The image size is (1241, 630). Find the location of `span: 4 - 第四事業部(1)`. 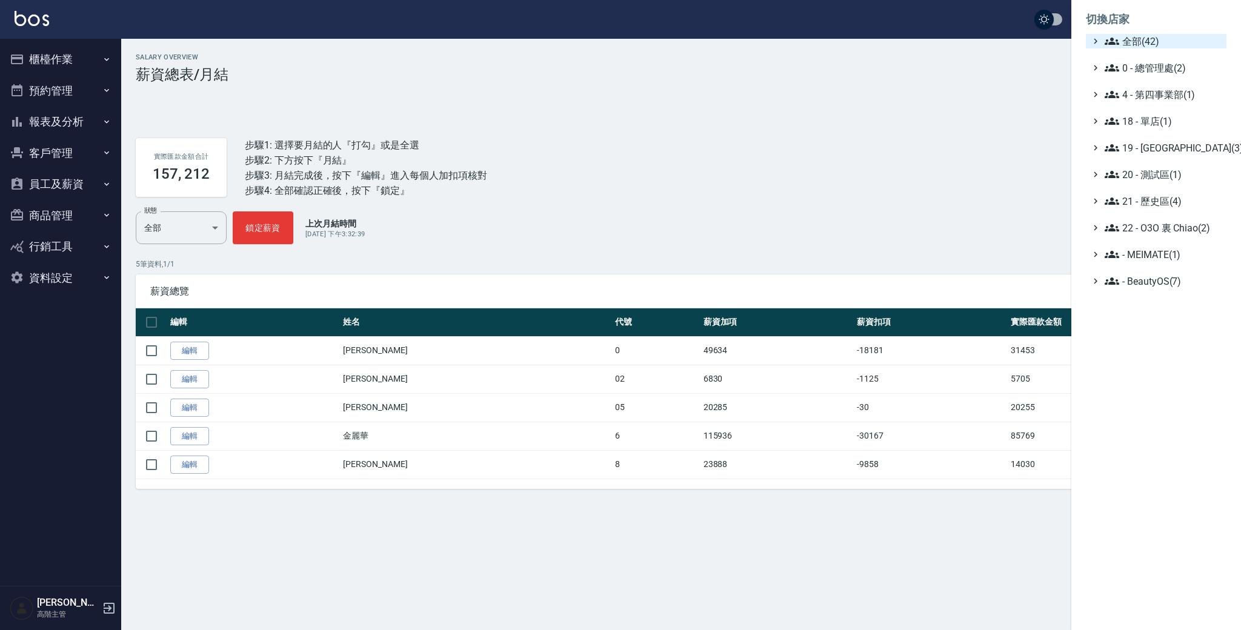

span: 4 - 第四事業部(1) is located at coordinates (1163, 95).